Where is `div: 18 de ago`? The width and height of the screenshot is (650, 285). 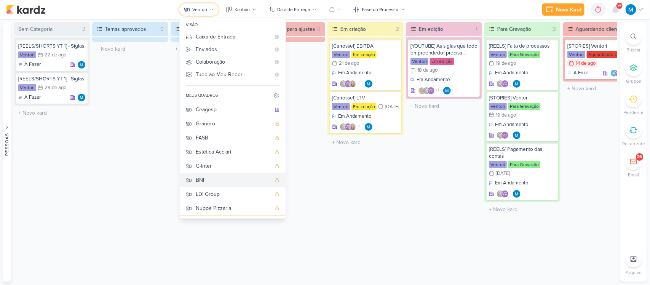
div: 18 de ago is located at coordinates (428, 70).